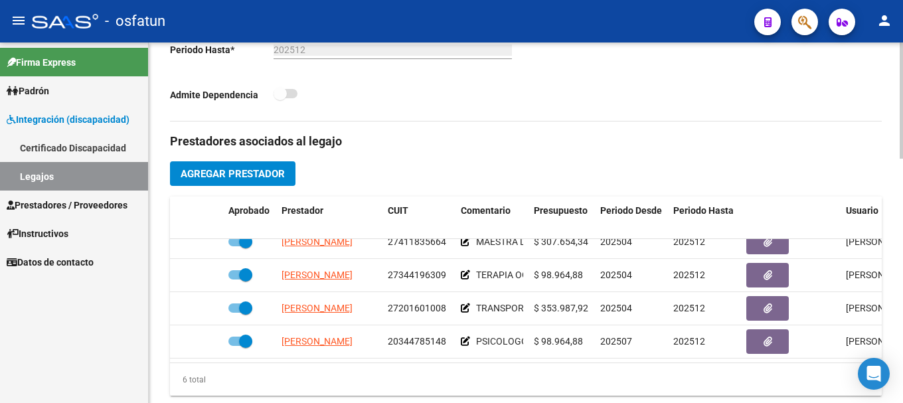 The height and width of the screenshot is (403, 903). I want to click on span: 20344785148, so click(417, 341).